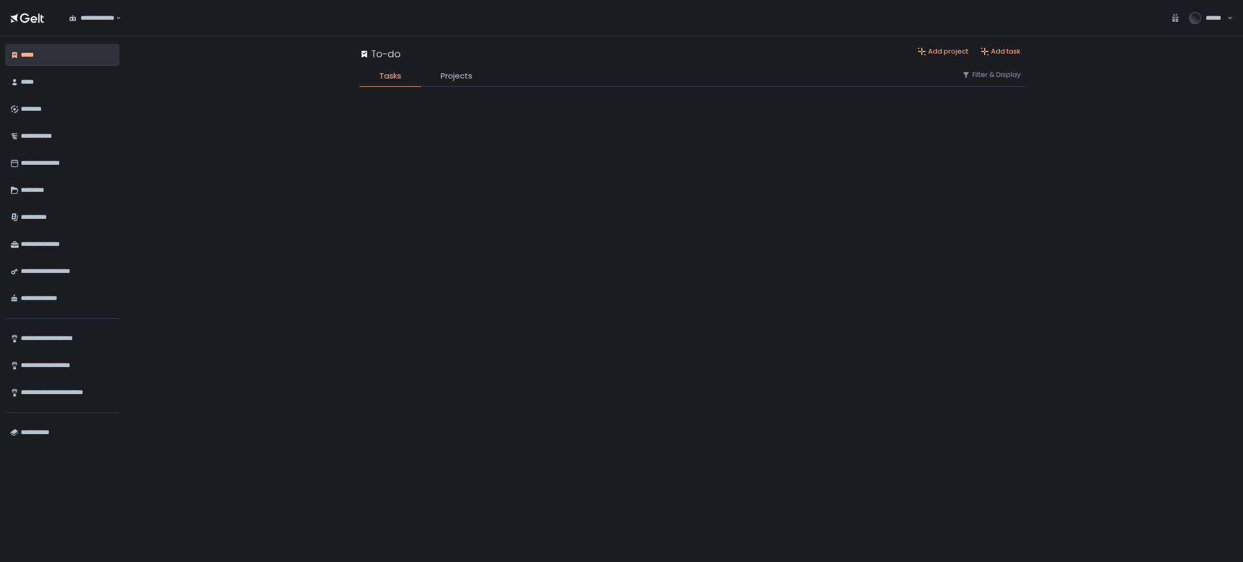 The image size is (1243, 562). Describe the element at coordinates (91, 18) in the screenshot. I see `div: Search for option` at that location.